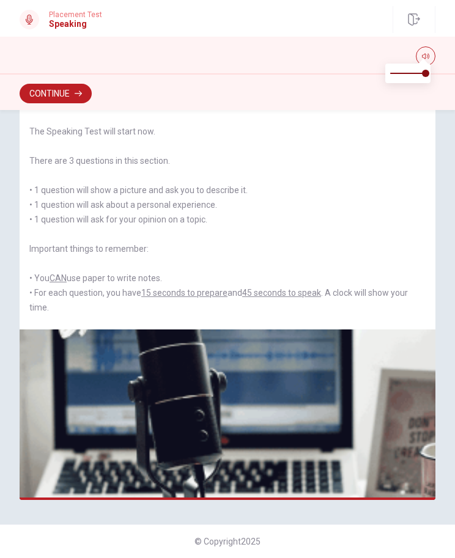 The image size is (455, 558). What do you see at coordinates (56, 94) in the screenshot?
I see `button: Continue` at bounding box center [56, 94].